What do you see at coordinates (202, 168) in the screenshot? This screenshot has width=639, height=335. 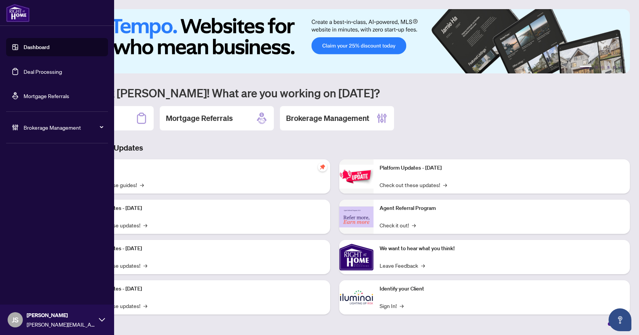 I see `p: Self-Help` at bounding box center [202, 168].